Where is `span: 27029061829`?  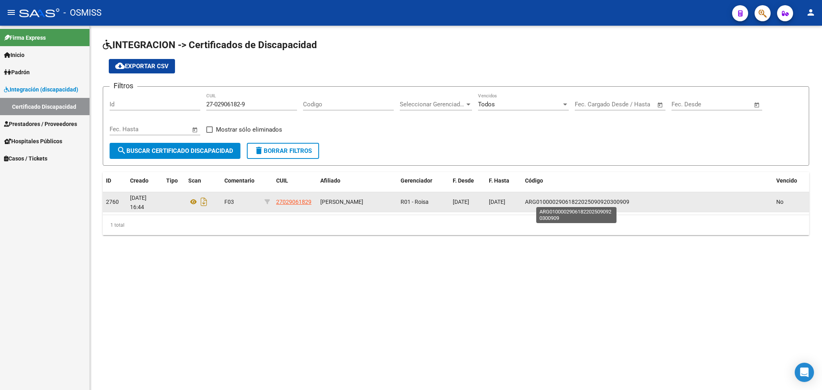 span: 27029061829 is located at coordinates (294, 202).